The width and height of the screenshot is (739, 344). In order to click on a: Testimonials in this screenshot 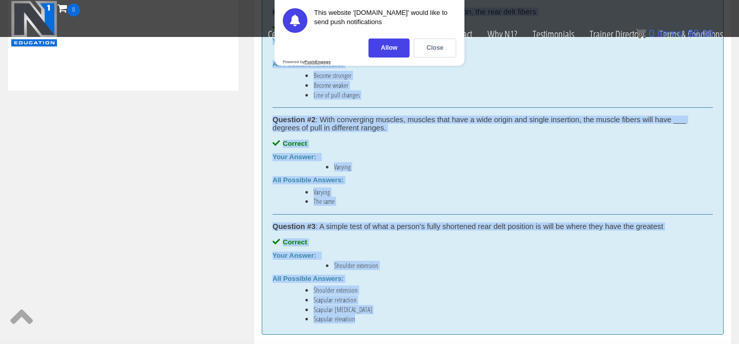, I will do `click(553, 34)`.